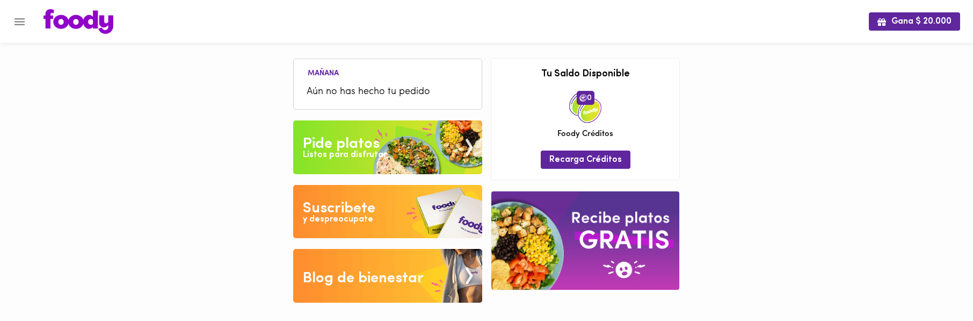  Describe the element at coordinates (339, 208) in the screenshot. I see `div: Suscribete` at that location.